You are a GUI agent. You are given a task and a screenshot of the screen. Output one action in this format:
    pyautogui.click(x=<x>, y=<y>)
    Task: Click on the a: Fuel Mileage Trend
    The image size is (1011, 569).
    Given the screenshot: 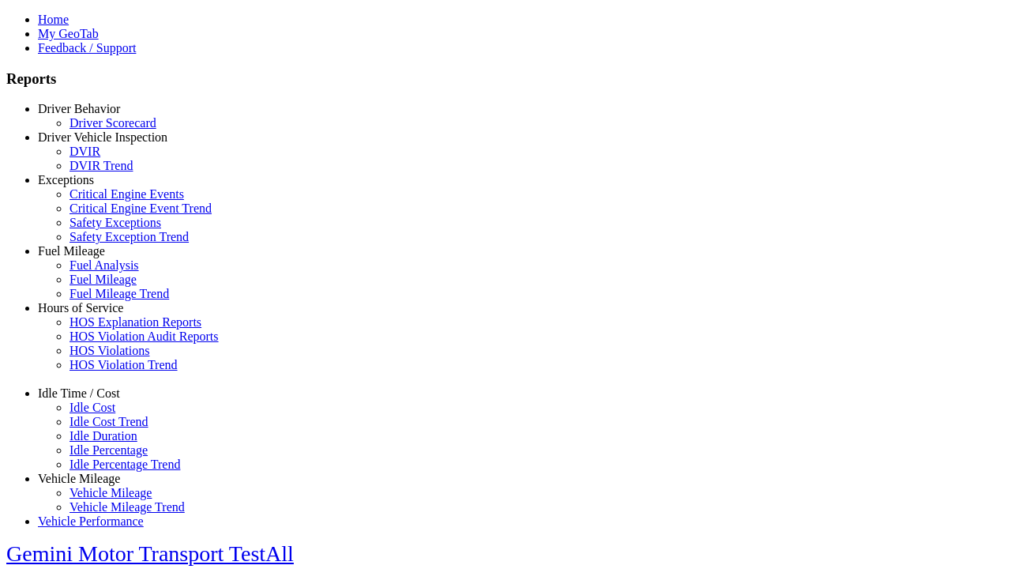 What is the action you would take?
    pyautogui.click(x=119, y=293)
    